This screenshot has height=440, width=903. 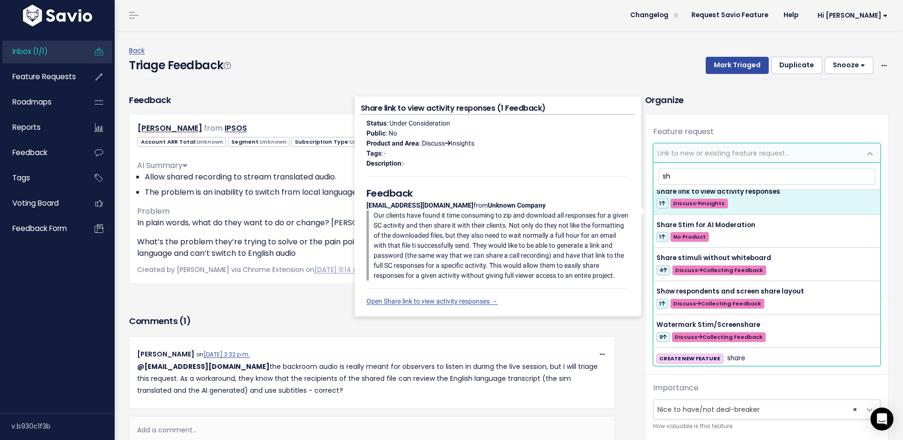 I want to click on strong: Unknown Company, so click(x=516, y=205).